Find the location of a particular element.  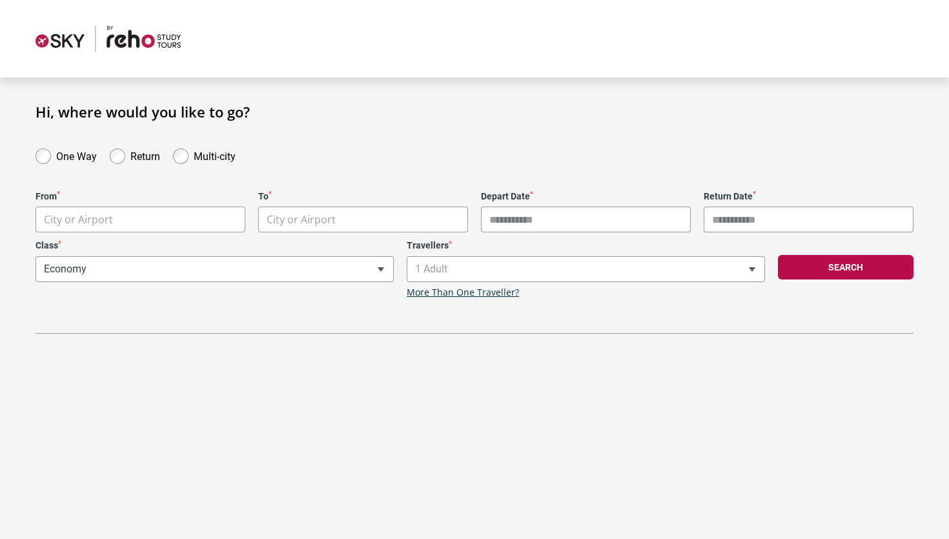

span: 1 Adult is located at coordinates (585, 269).